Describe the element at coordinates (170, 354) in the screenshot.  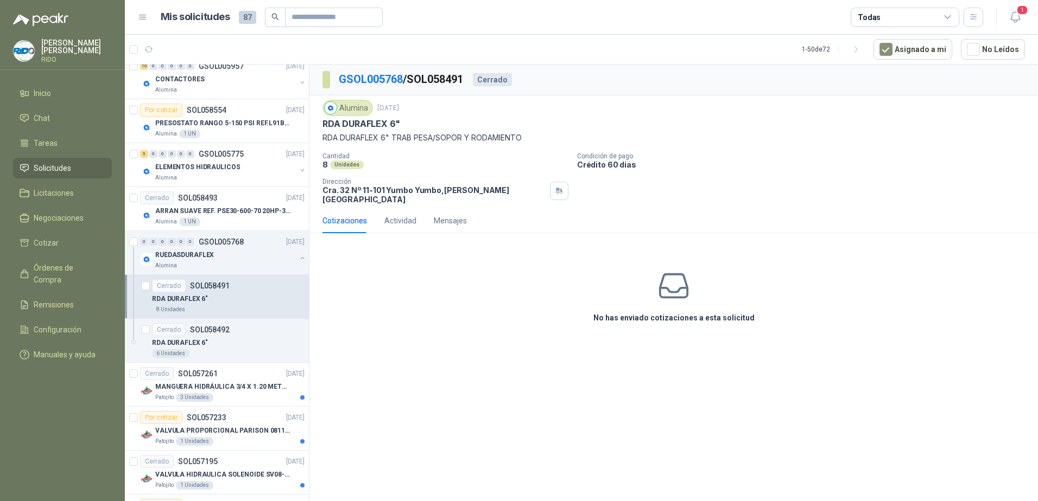
I see `div: 6 Unidades` at that location.